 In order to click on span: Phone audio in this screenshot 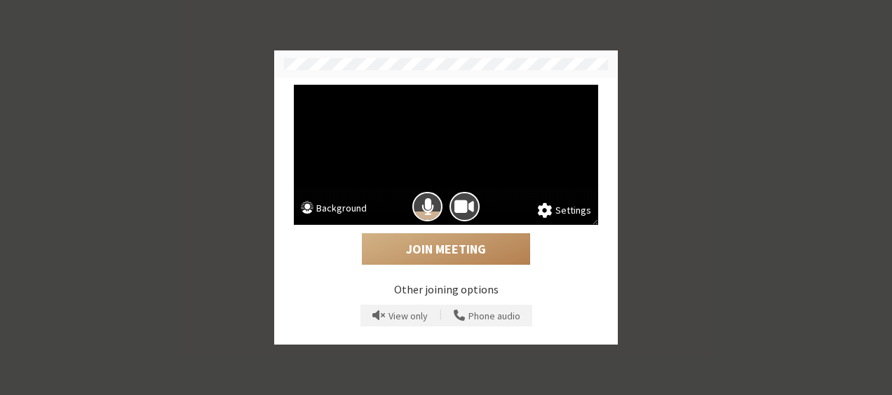, I will do `click(494, 316)`.